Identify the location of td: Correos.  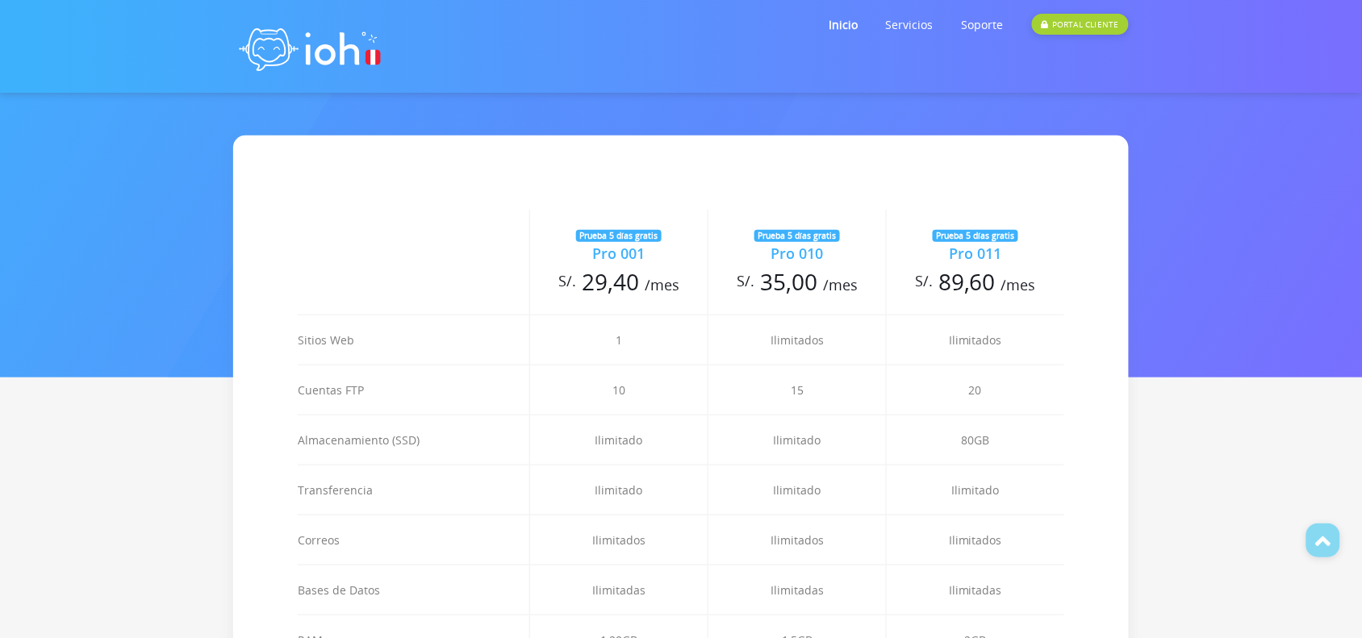
(413, 541).